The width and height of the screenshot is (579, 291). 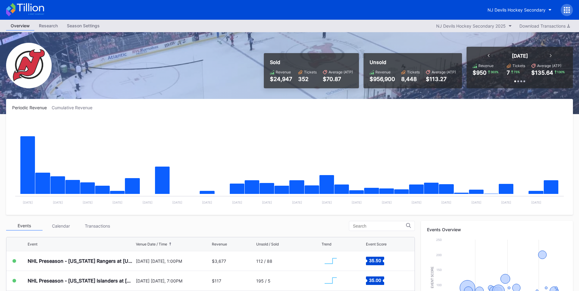 I want to click on div: Unsold, so click(x=413, y=62).